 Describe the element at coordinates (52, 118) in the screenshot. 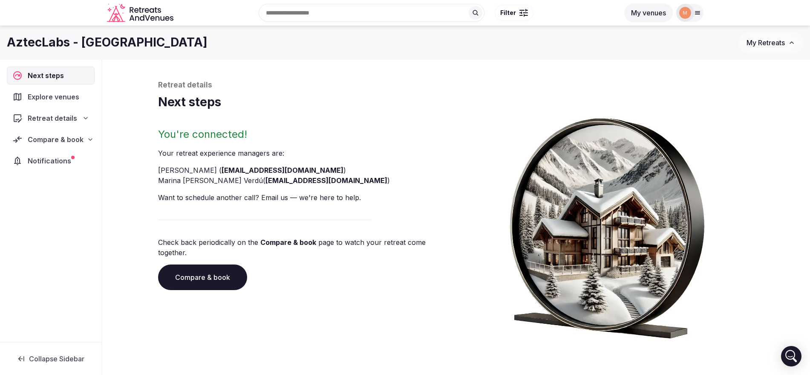

I see `span: Retreat details` at that location.